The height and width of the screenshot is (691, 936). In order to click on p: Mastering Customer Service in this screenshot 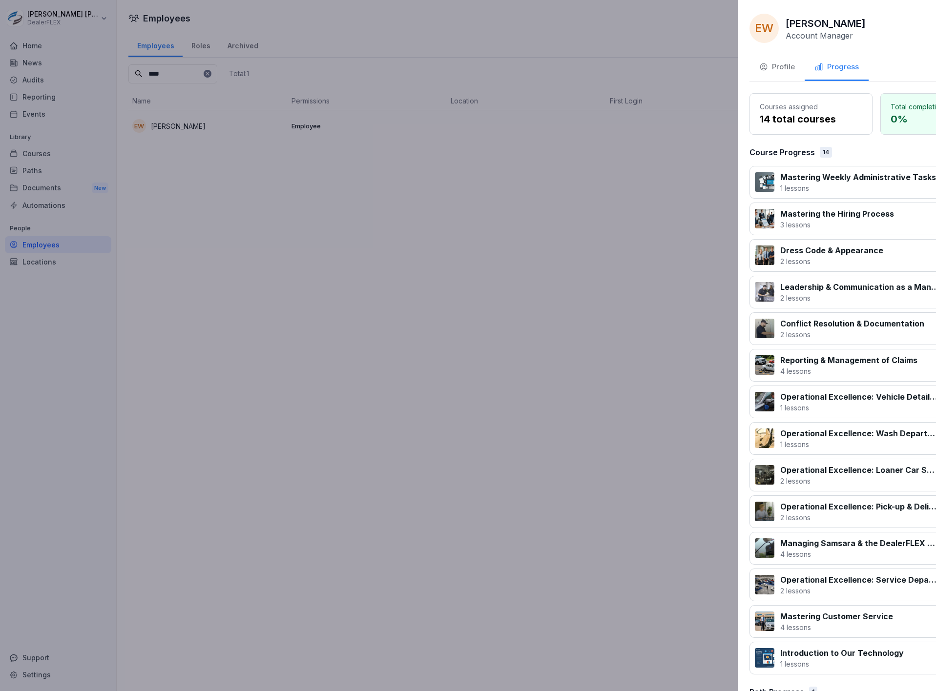, I will do `click(837, 617)`.